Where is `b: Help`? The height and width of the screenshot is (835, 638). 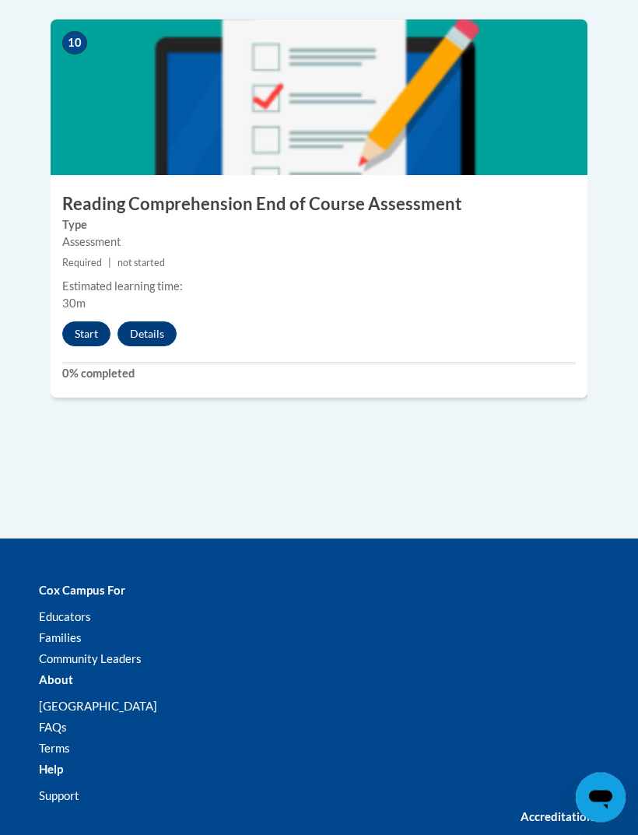 b: Help is located at coordinates (51, 769).